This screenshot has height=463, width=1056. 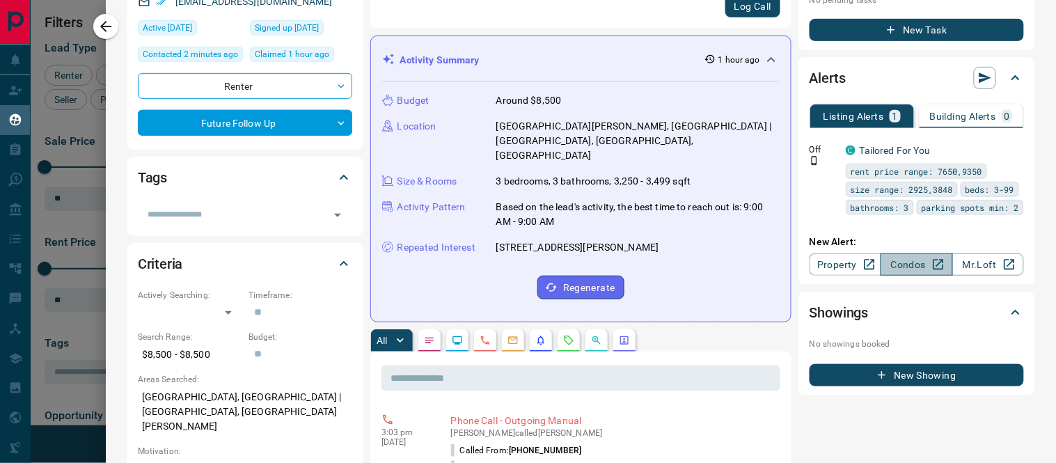 What do you see at coordinates (917, 313) in the screenshot?
I see `div: Showings` at bounding box center [917, 313].